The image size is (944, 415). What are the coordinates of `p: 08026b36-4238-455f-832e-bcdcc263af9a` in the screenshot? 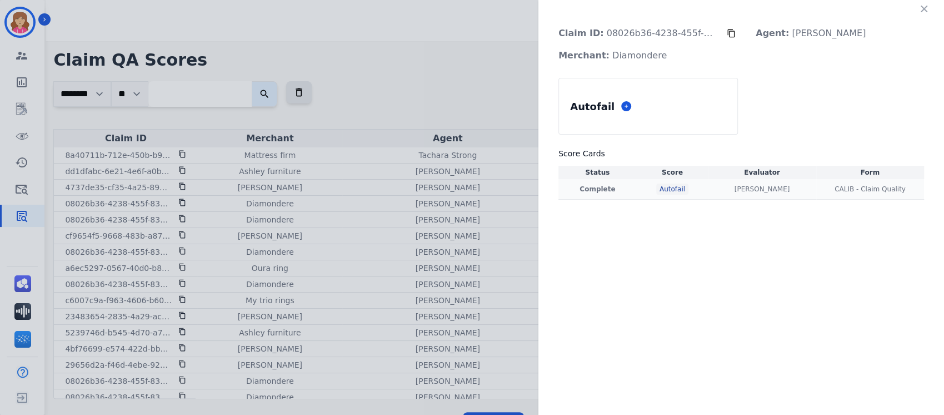 It's located at (638, 33).